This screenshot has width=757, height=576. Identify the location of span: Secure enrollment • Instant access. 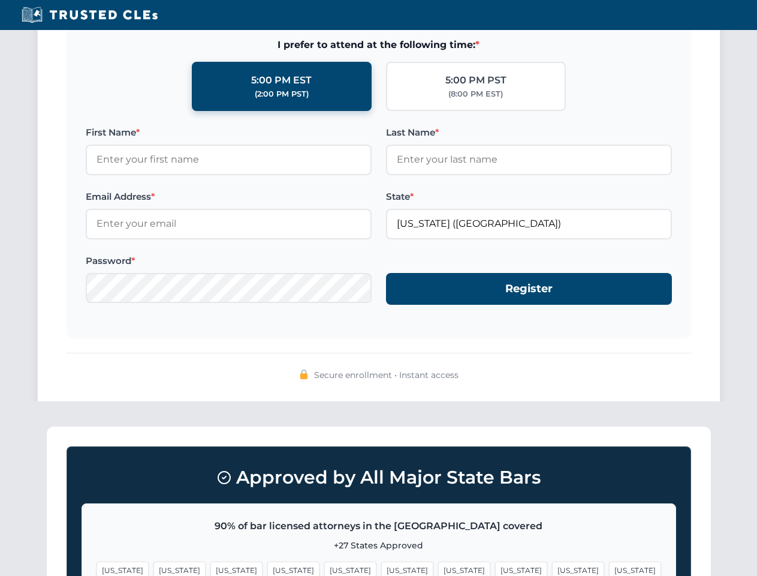
(386, 375).